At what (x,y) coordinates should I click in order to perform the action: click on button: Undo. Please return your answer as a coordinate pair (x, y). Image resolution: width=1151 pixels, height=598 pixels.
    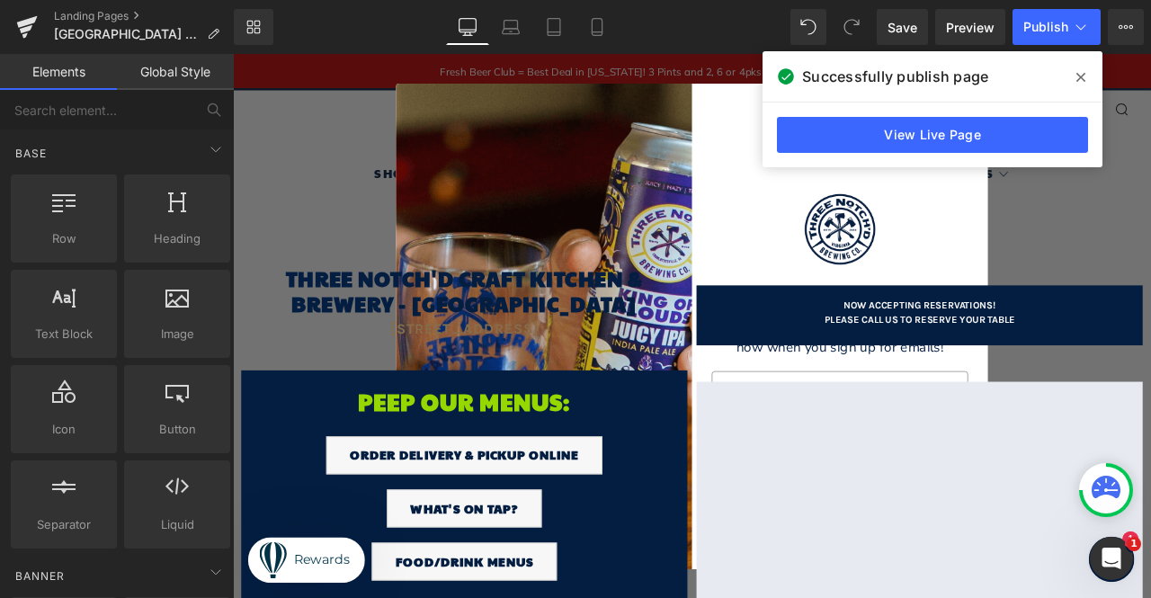
    Looking at the image, I should click on (809, 27).